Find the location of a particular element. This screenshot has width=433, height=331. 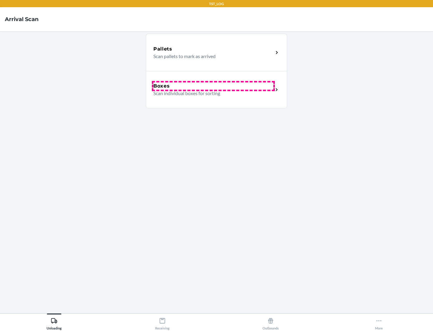

p: Scan pallets to mark as arrived is located at coordinates (211, 56).